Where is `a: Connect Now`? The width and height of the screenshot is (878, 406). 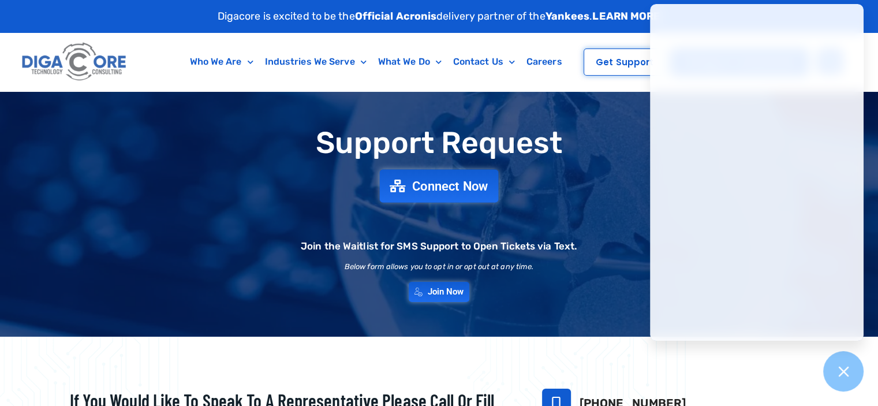 a: Connect Now is located at coordinates (439, 186).